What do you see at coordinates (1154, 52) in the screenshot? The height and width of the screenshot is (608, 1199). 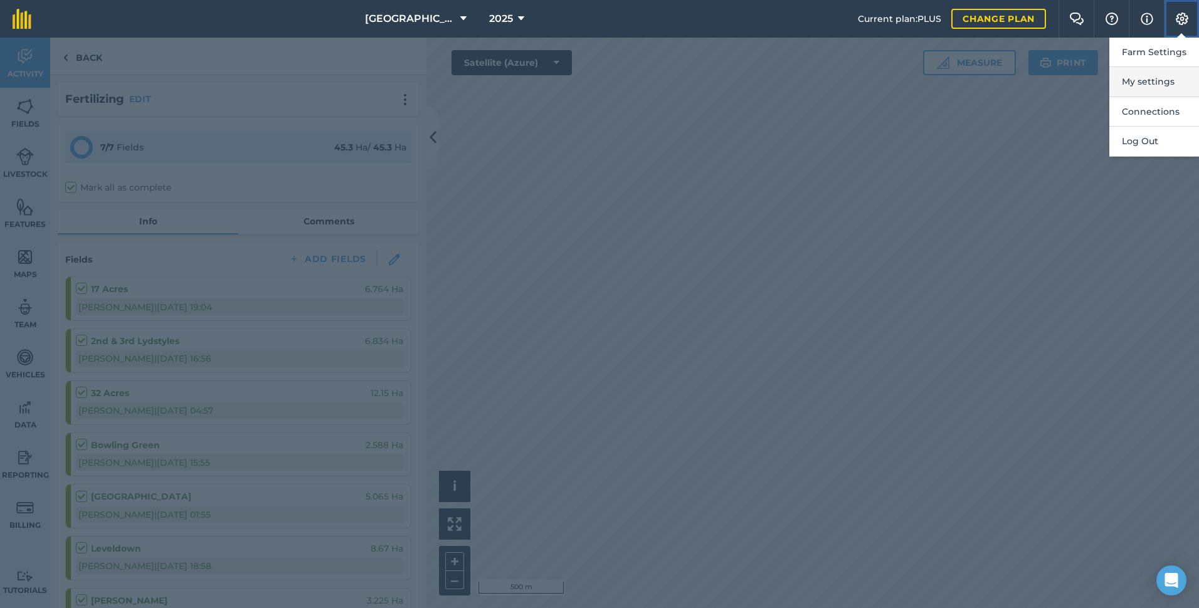 I see `button: Farm Settings` at bounding box center [1154, 52].